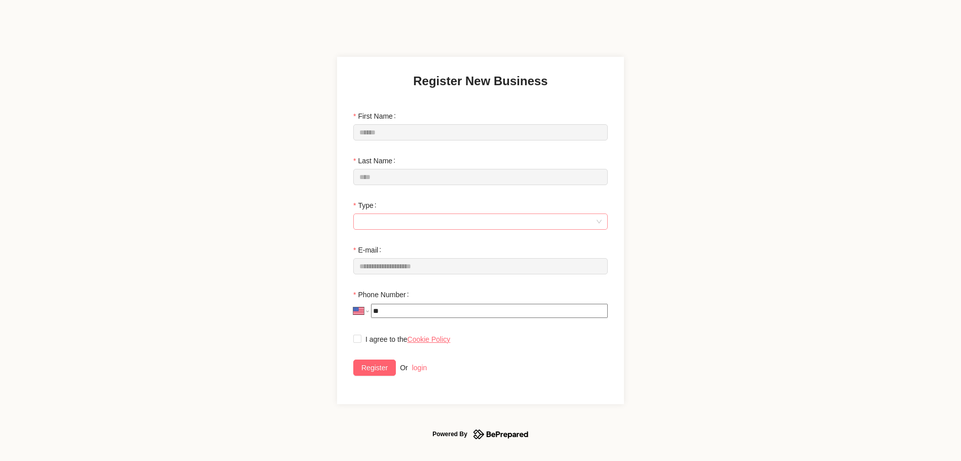  What do you see at coordinates (489, 311) in the screenshot?
I see `input: Phone Number` at bounding box center [489, 311].